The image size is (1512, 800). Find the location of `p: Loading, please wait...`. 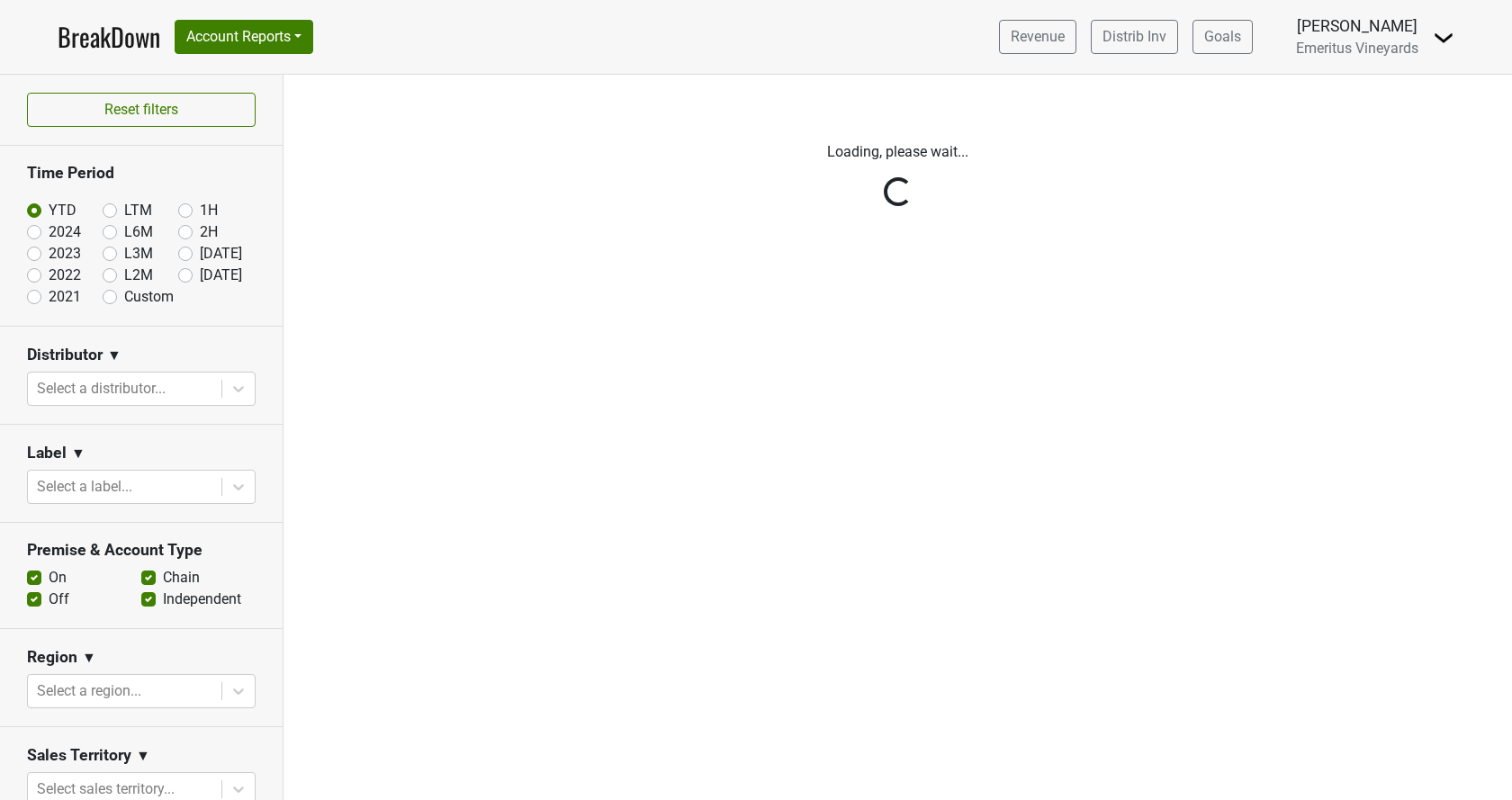

p: Loading, please wait... is located at coordinates (898, 152).